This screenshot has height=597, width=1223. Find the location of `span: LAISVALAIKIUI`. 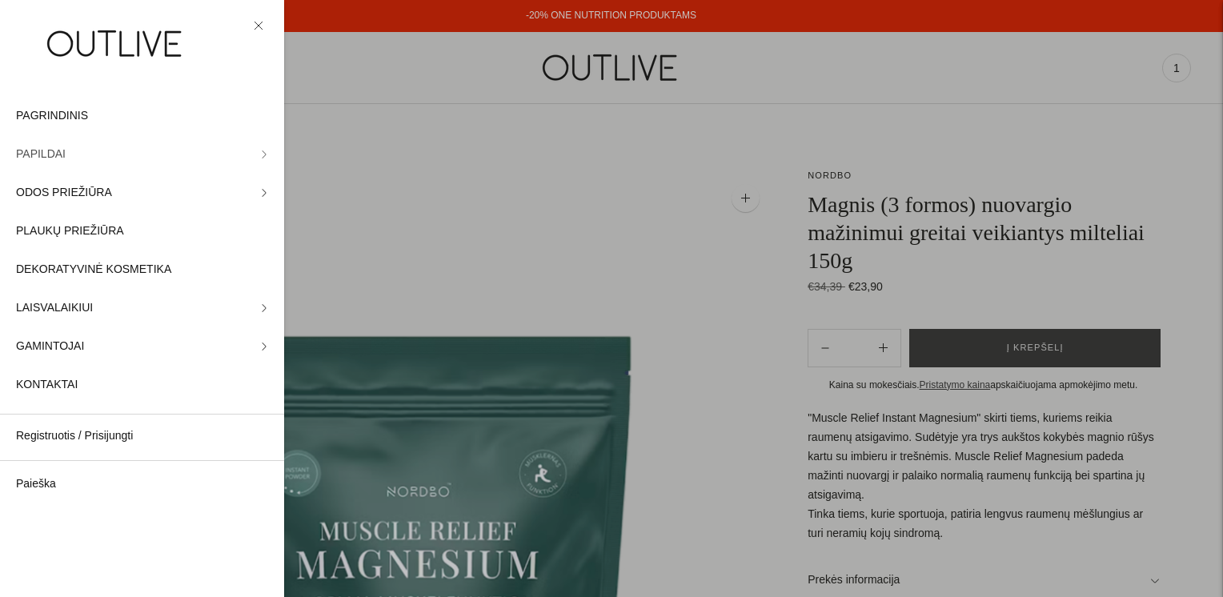

span: LAISVALAIKIUI is located at coordinates (54, 308).